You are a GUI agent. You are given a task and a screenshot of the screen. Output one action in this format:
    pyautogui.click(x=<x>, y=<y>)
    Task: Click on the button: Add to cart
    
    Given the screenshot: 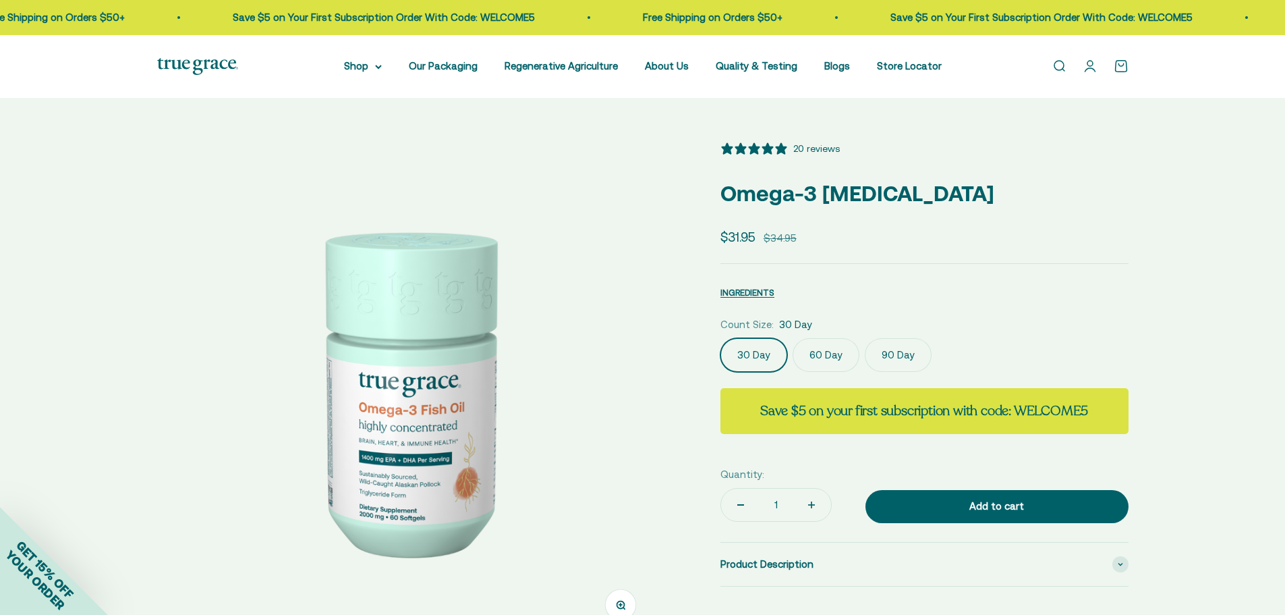 What is the action you would take?
    pyautogui.click(x=997, y=507)
    